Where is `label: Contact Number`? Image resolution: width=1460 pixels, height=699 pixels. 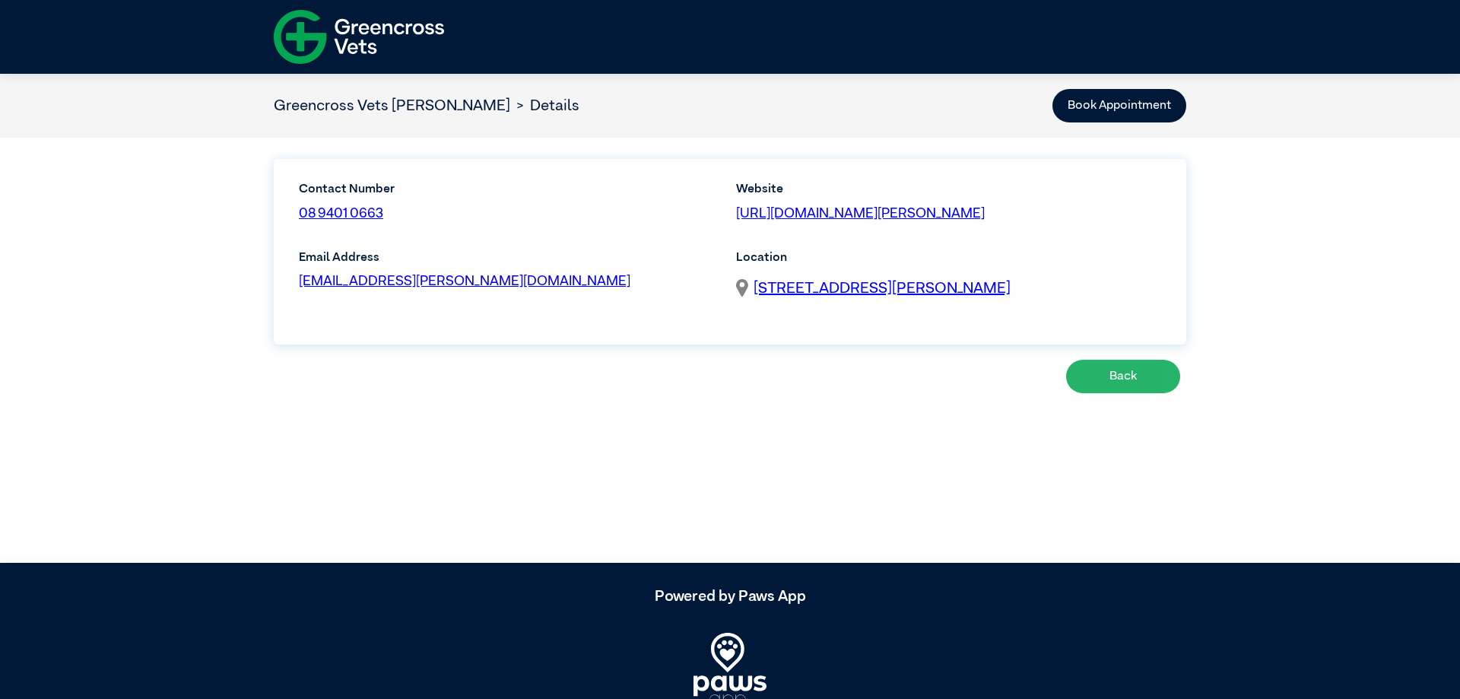 label: Contact Number is located at coordinates (401, 189).